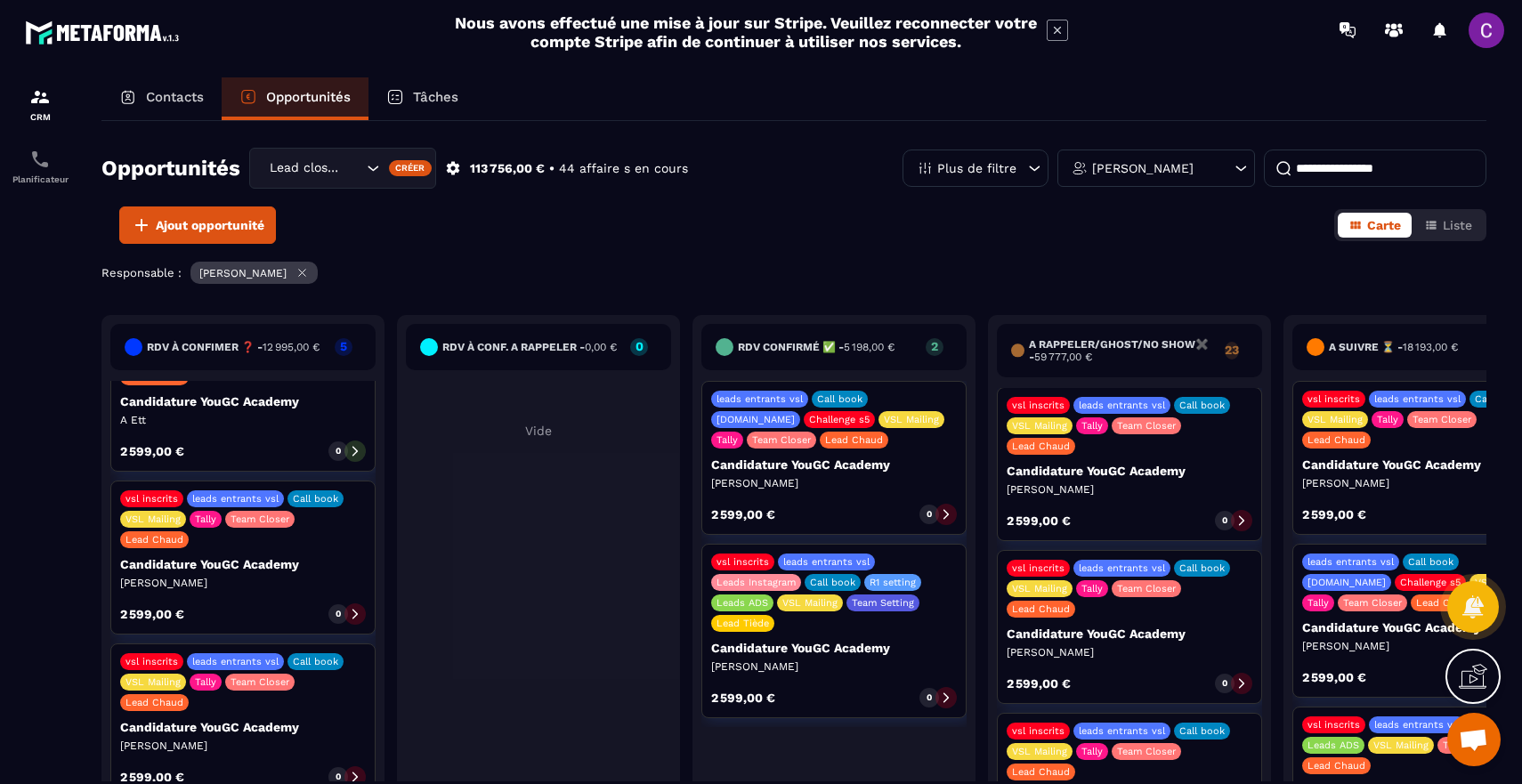 The image size is (1522, 784). I want to click on div: Créer, so click(410, 168).